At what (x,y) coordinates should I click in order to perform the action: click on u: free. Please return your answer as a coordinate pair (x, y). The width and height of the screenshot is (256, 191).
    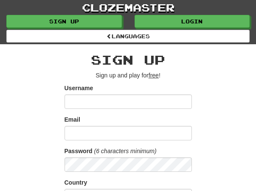
    Looking at the image, I should click on (154, 75).